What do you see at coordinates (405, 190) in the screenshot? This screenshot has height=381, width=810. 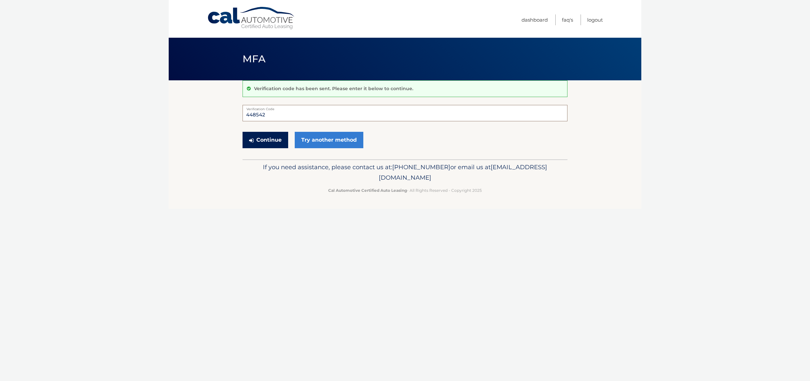 I see `p: - All Rights Reserved - Copyright 2025` at bounding box center [405, 190].